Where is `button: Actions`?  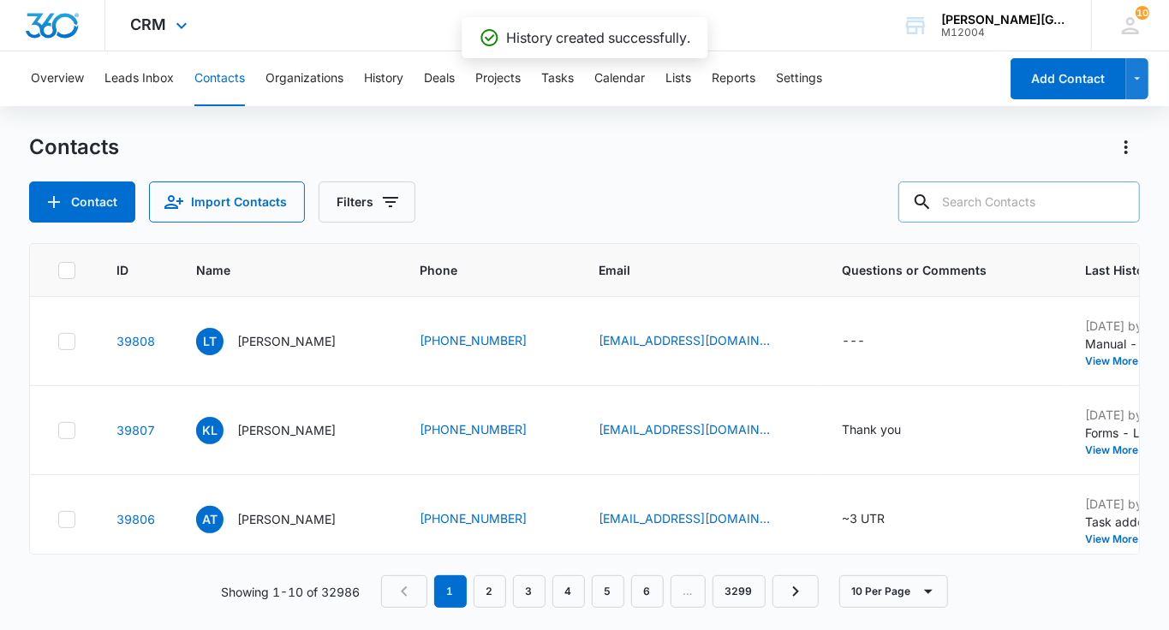 button: Actions is located at coordinates (1126, 147).